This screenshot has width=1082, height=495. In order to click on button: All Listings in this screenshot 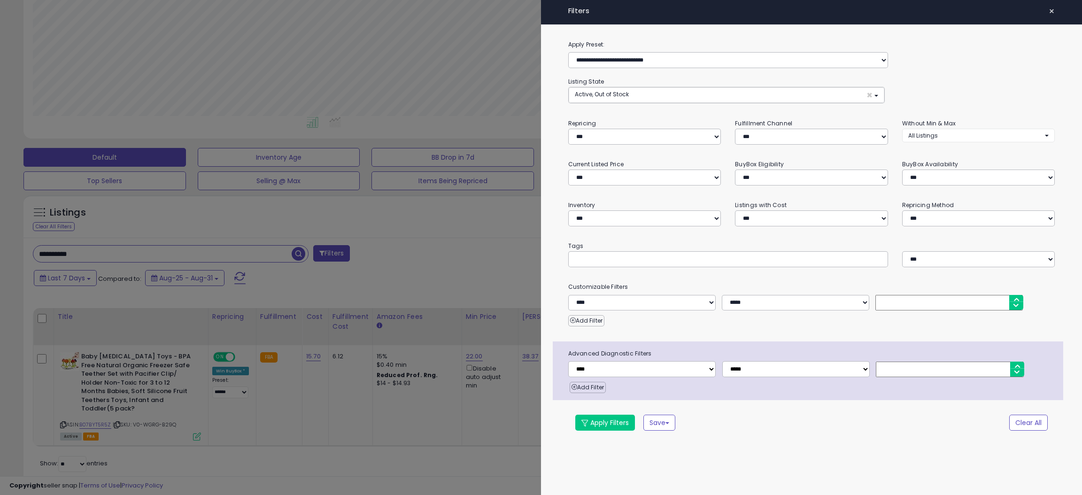, I will do `click(979, 135)`.